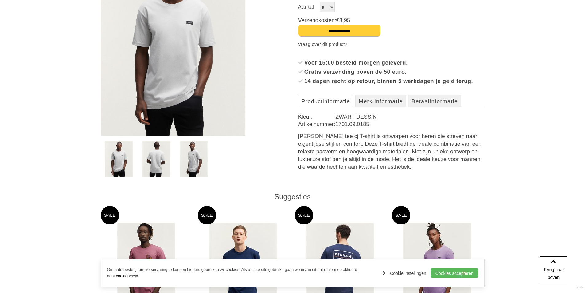 This screenshot has width=585, height=293. I want to click on dt: Kleur:, so click(317, 117).